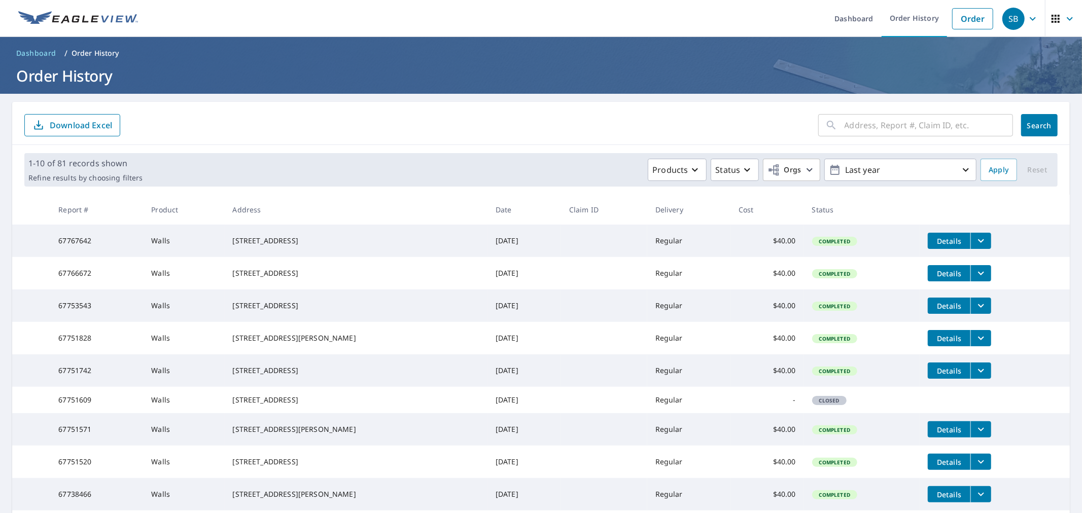  Describe the element at coordinates (949, 306) in the screenshot. I see `button: detailsBtn-67753543` at that location.